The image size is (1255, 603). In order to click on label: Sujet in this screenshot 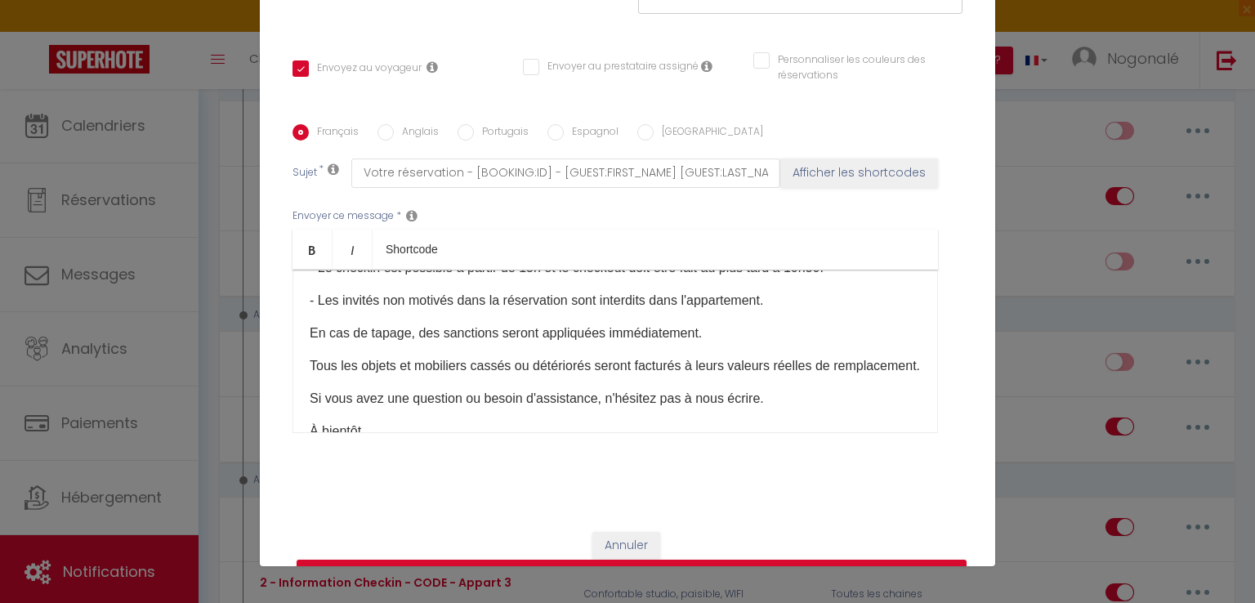, I will do `click(305, 173)`.